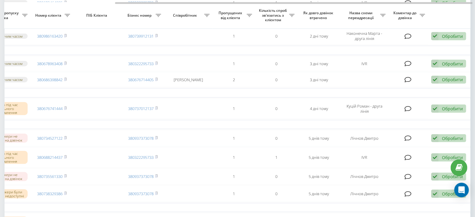 This screenshot has height=217, width=475. Describe the element at coordinates (362, 15) in the screenshot. I see `span: Назва схеми переадресації` at that location.